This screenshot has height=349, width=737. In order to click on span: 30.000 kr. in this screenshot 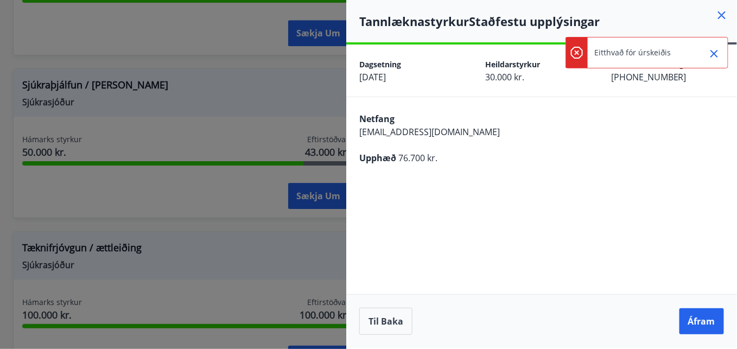, I will do `click(504, 77)`.